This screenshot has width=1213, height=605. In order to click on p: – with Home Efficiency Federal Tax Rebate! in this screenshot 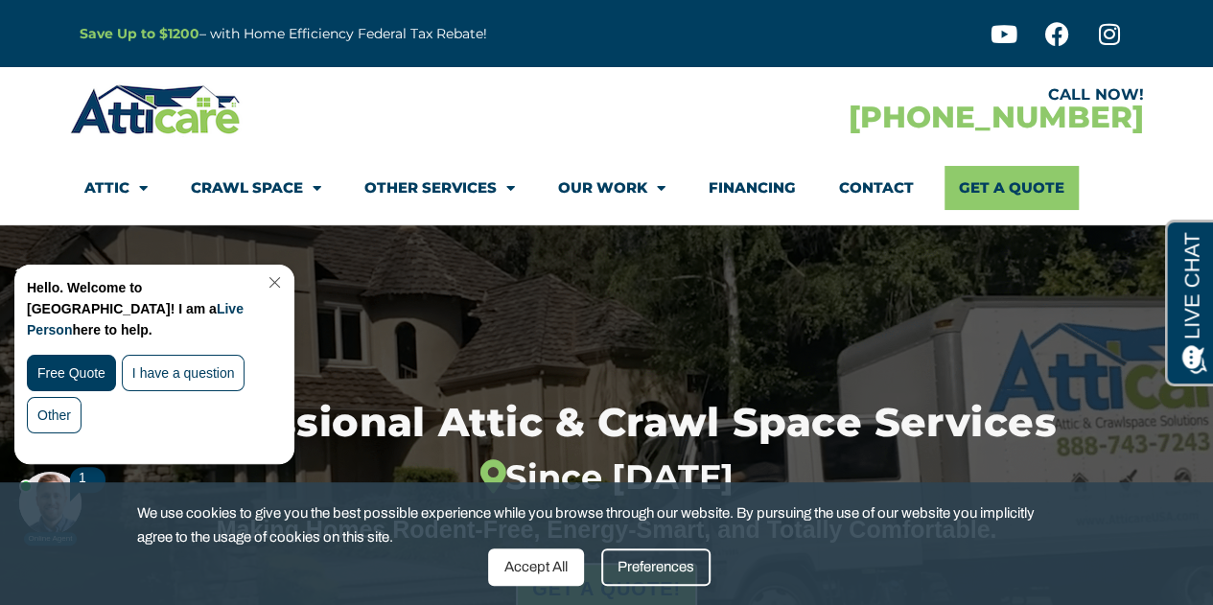, I will do `click(390, 34)`.